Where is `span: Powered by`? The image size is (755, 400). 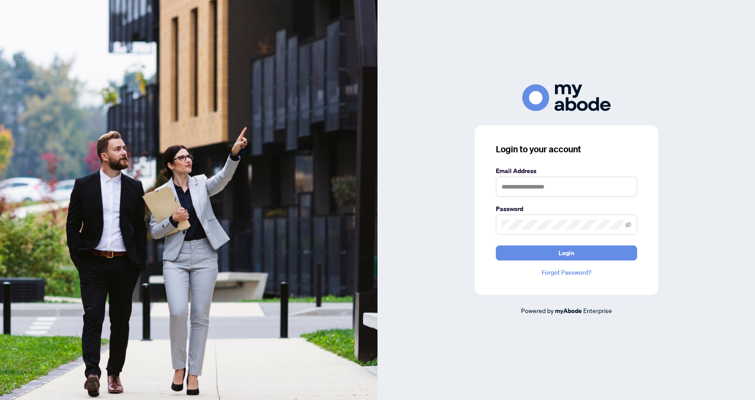
span: Powered by is located at coordinates (537, 310).